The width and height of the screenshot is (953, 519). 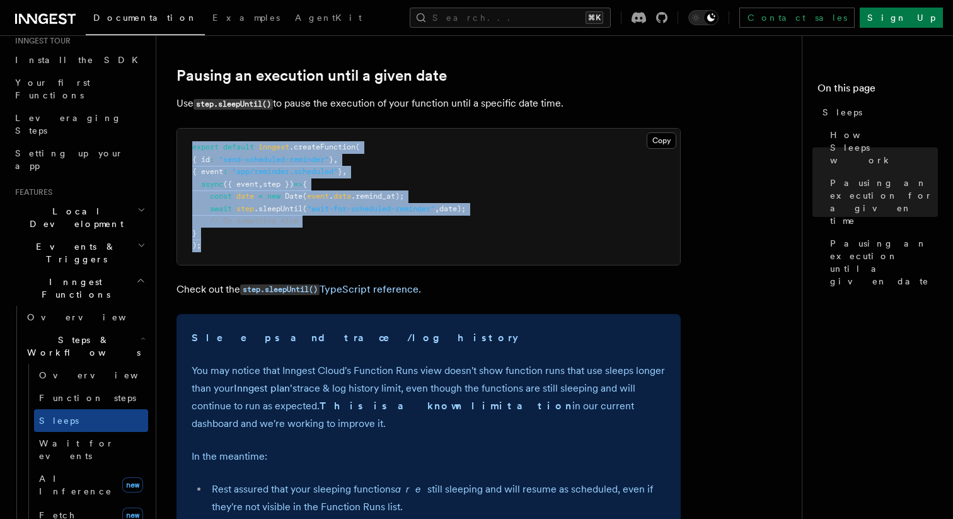 I want to click on p: You may notice that Inngest Cloud's Function Runs view doesn't show function runs that use sleeps..., so click(x=429, y=397).